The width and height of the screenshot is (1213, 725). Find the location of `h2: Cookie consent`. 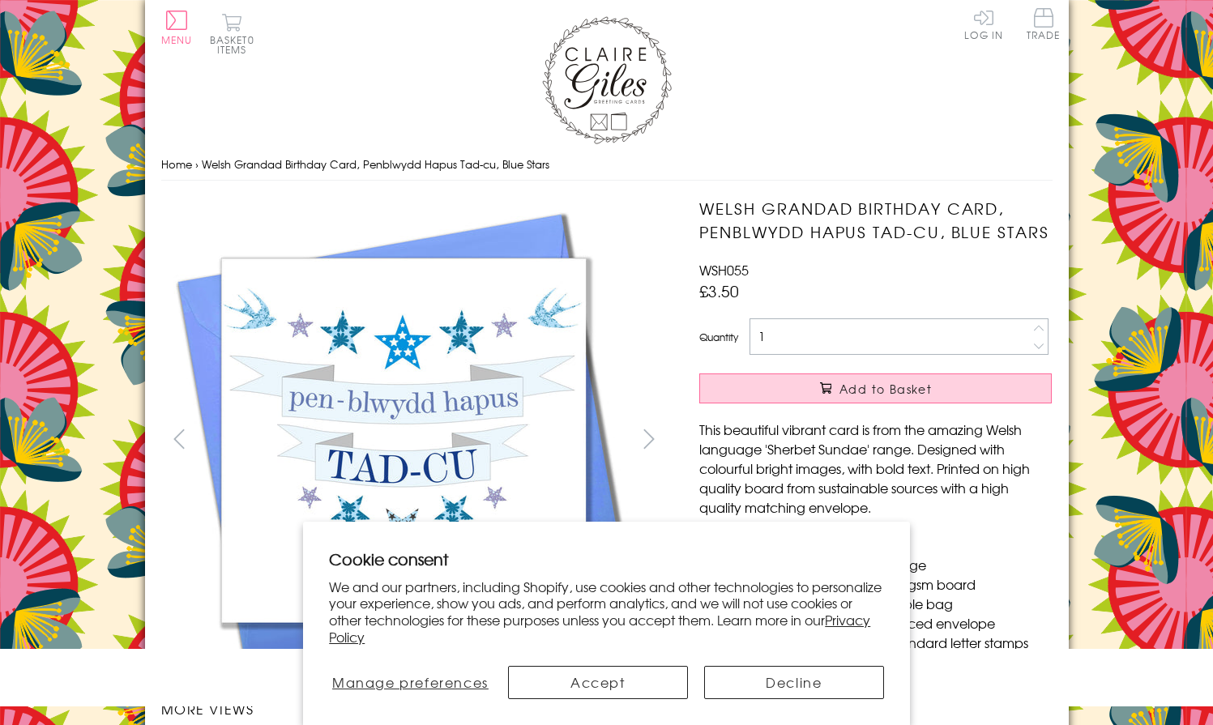

h2: Cookie consent is located at coordinates (606, 559).